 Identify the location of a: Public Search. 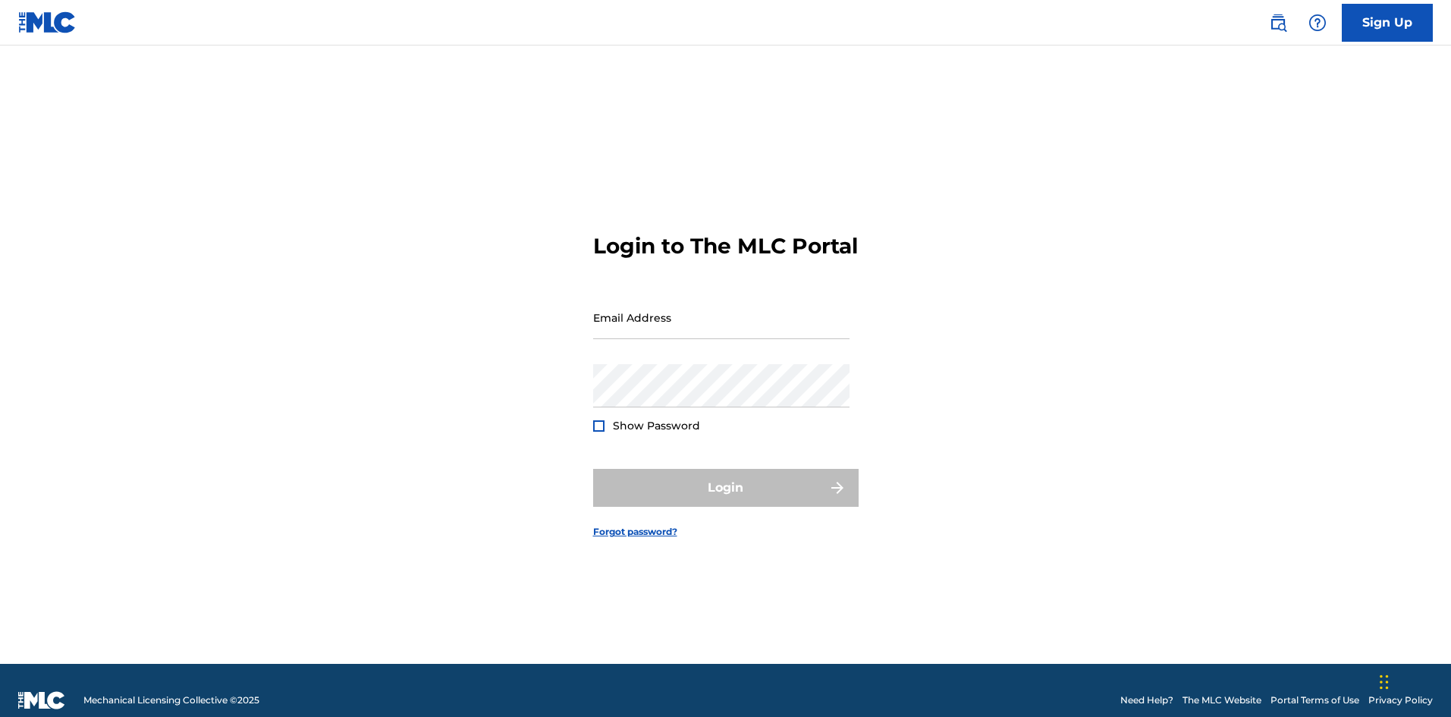
(1278, 23).